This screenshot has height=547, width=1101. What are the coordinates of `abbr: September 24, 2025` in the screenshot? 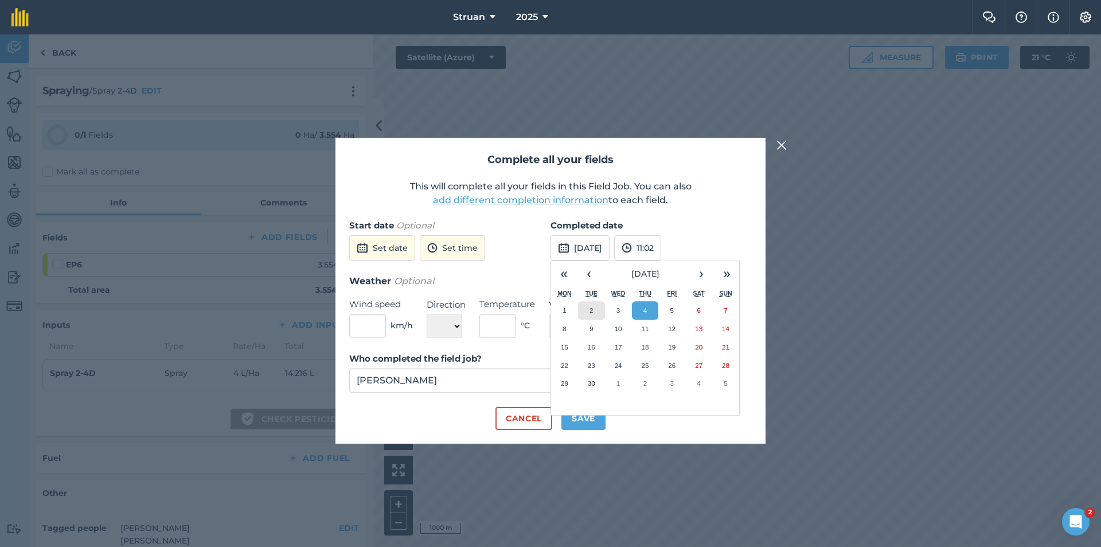 It's located at (618, 365).